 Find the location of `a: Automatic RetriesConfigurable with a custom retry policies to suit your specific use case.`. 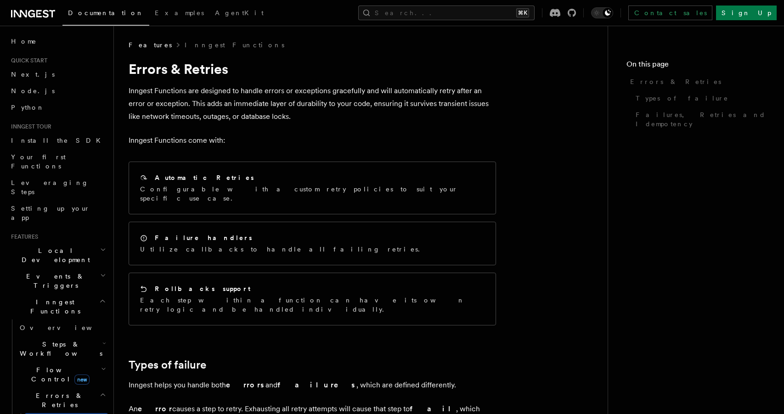

a: Automatic RetriesConfigurable with a custom retry policies to suit your specific use case. is located at coordinates (312, 188).